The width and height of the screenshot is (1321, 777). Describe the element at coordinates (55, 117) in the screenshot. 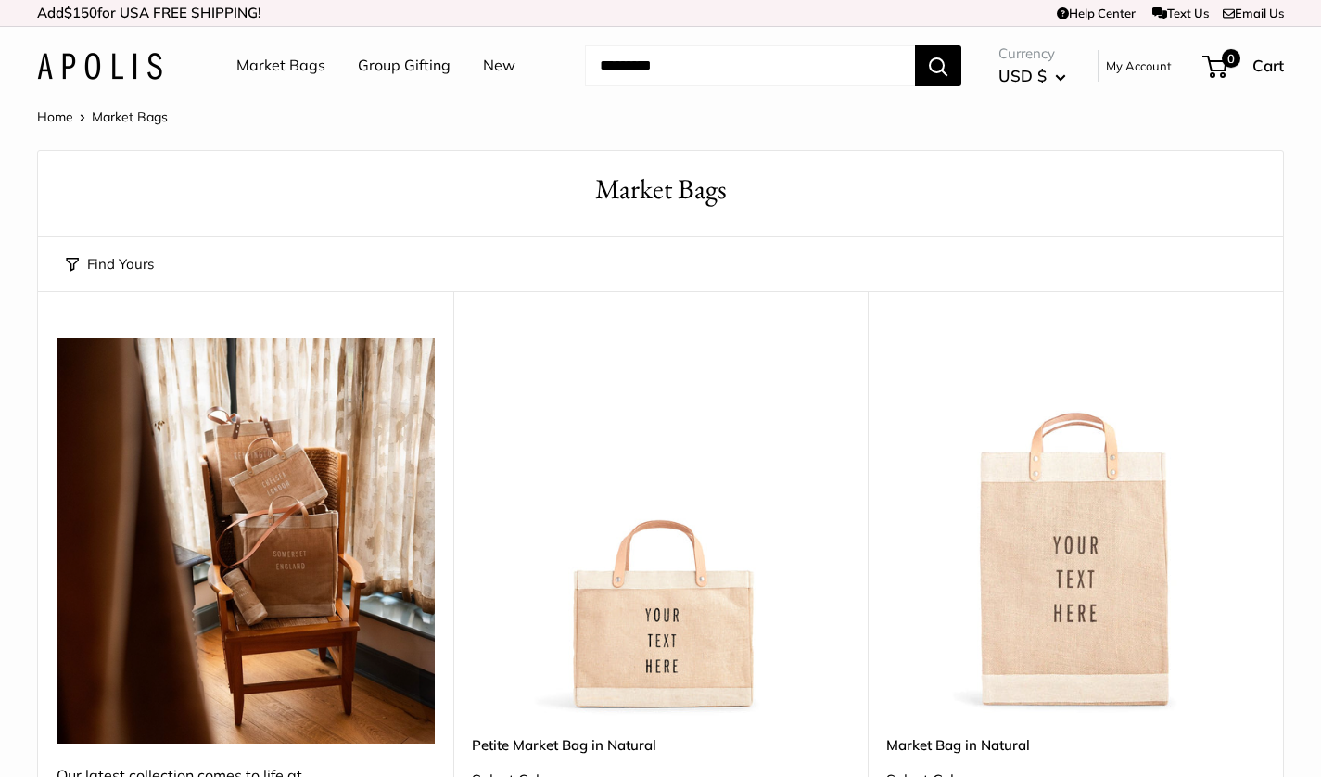

I see `a: Home` at that location.